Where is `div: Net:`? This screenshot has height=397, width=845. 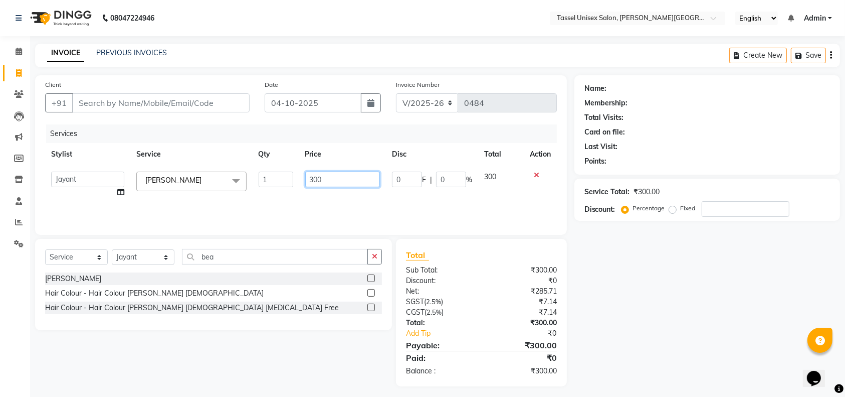
div: Net: is located at coordinates (440, 291).